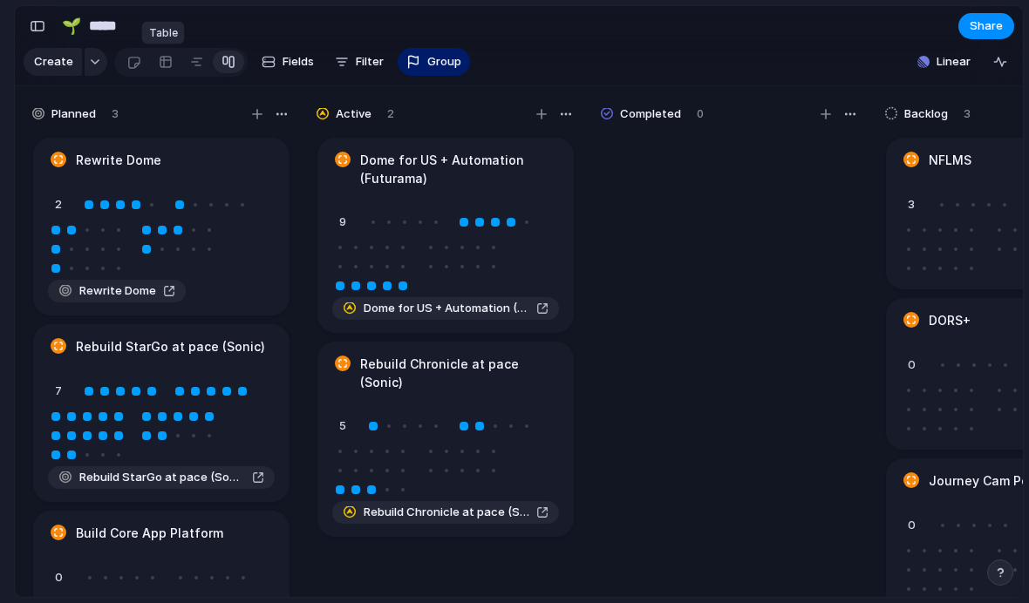 The height and width of the screenshot is (603, 1029). I want to click on button: 9, so click(343, 222).